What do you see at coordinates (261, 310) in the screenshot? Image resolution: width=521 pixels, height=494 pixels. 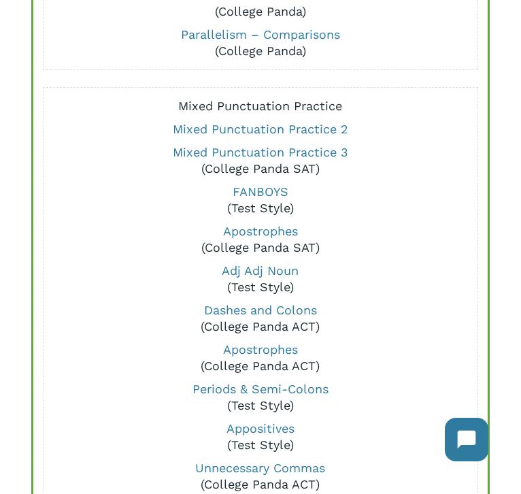 I see `a: Dashes and Colons` at bounding box center [261, 310].